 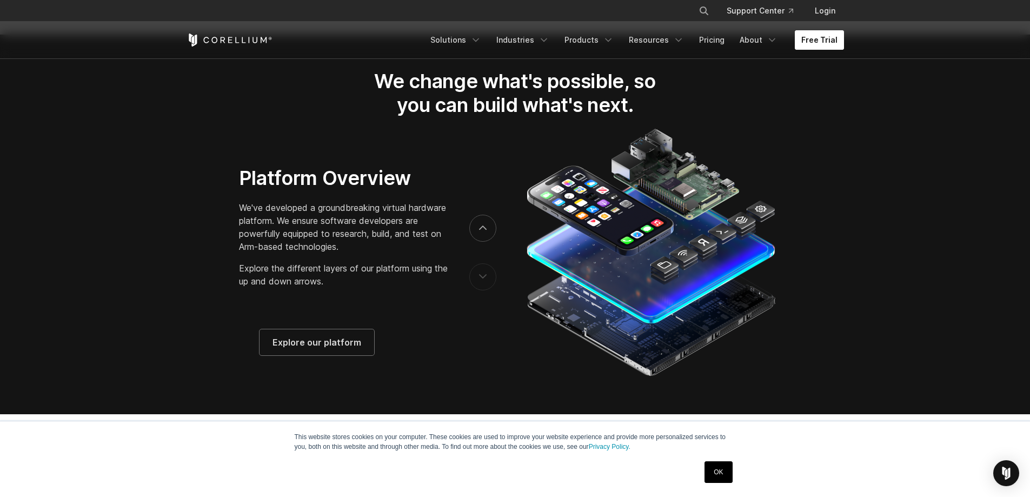 I want to click on a: Solutions, so click(x=456, y=40).